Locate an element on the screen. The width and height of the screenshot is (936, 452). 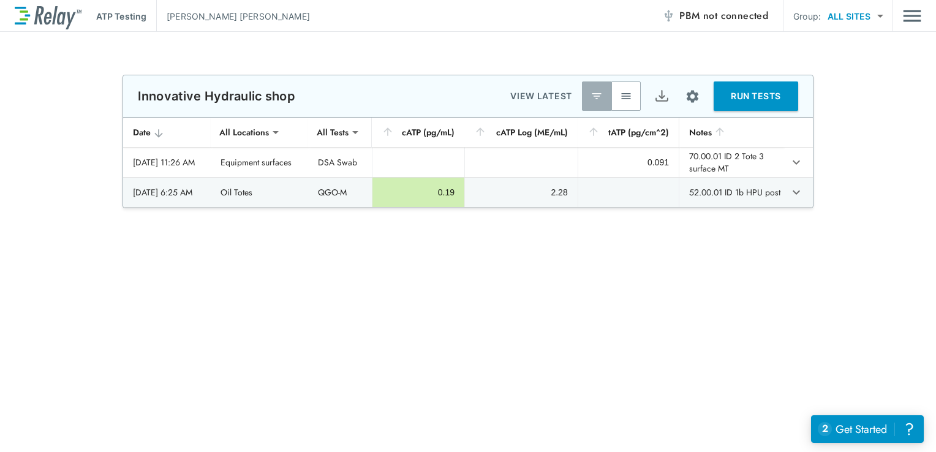
table: sticky table is located at coordinates (468, 162).